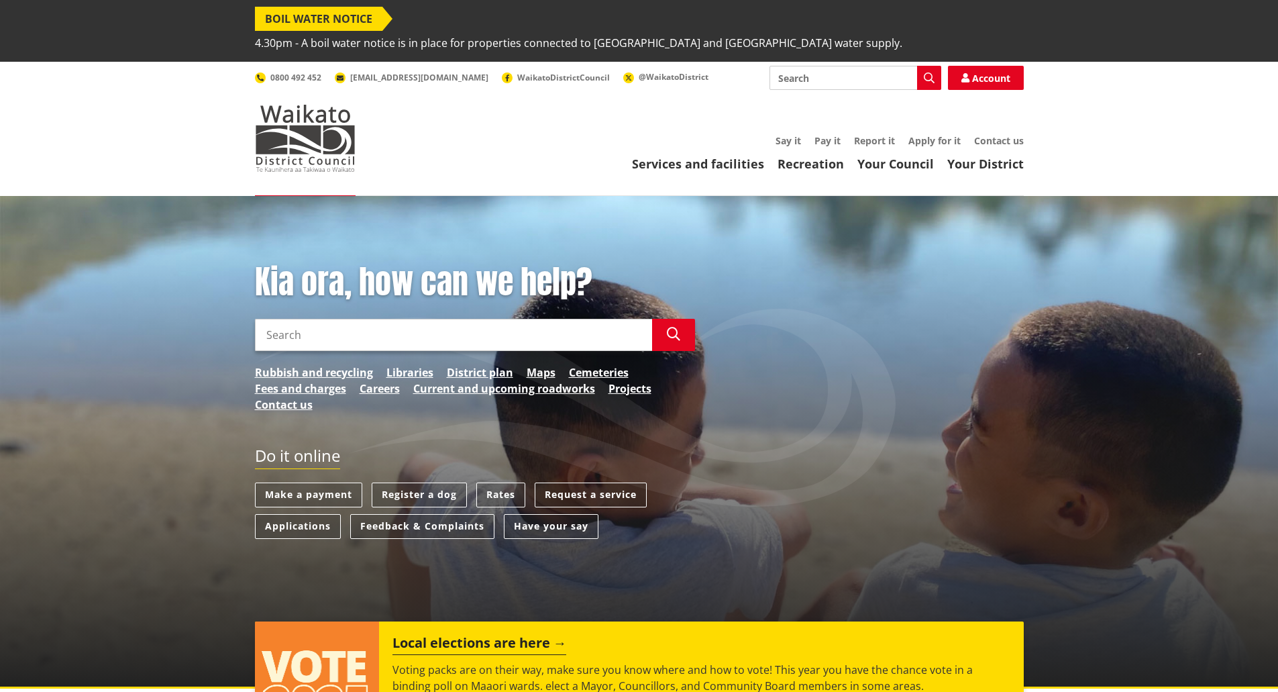  I want to click on a: Say it, so click(788, 140).